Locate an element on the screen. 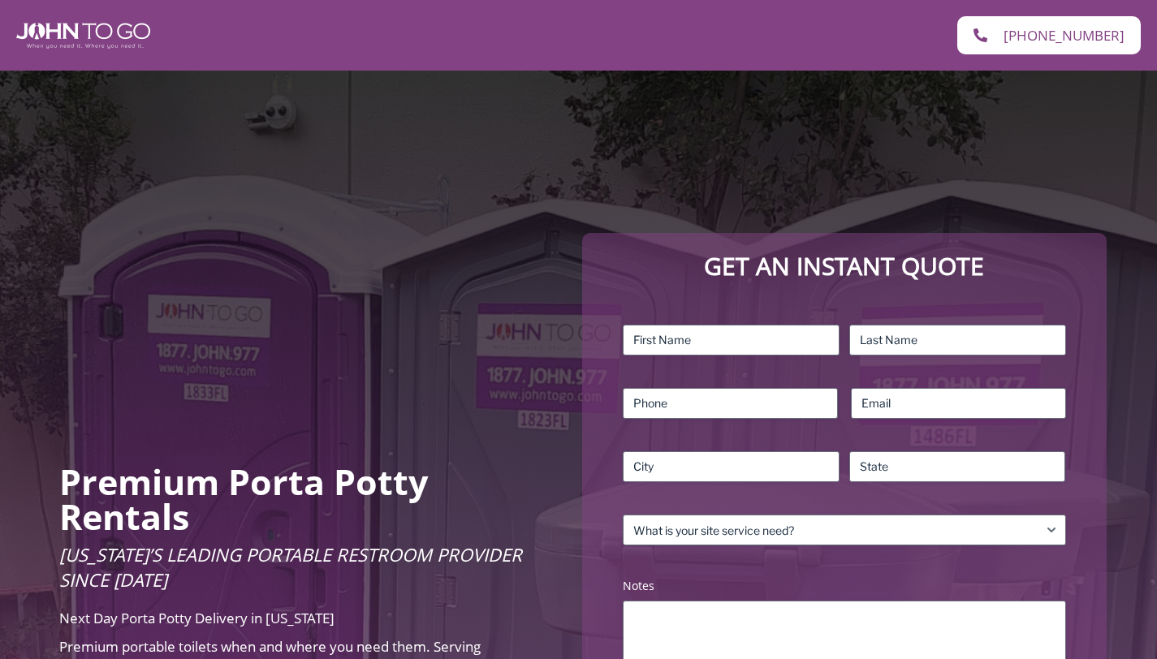 Image resolution: width=1157 pixels, height=659 pixels. input: State is located at coordinates (958, 467).